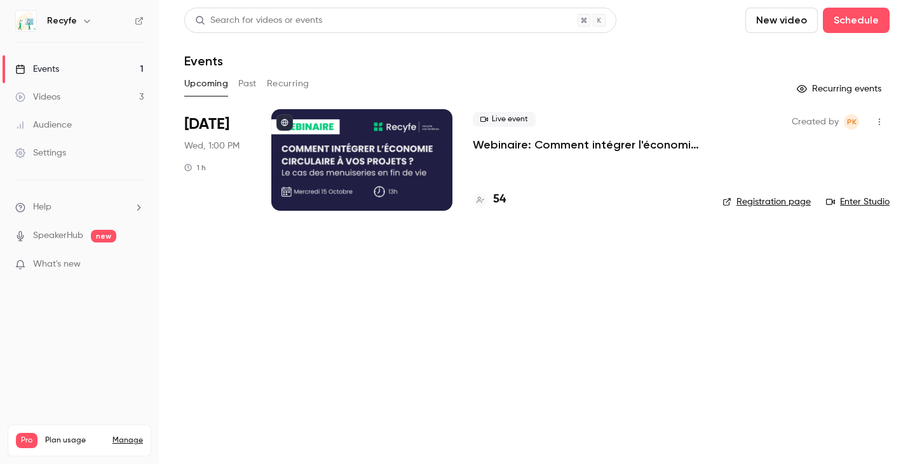 This screenshot has height=464, width=915. I want to click on a: Manage, so click(128, 441).